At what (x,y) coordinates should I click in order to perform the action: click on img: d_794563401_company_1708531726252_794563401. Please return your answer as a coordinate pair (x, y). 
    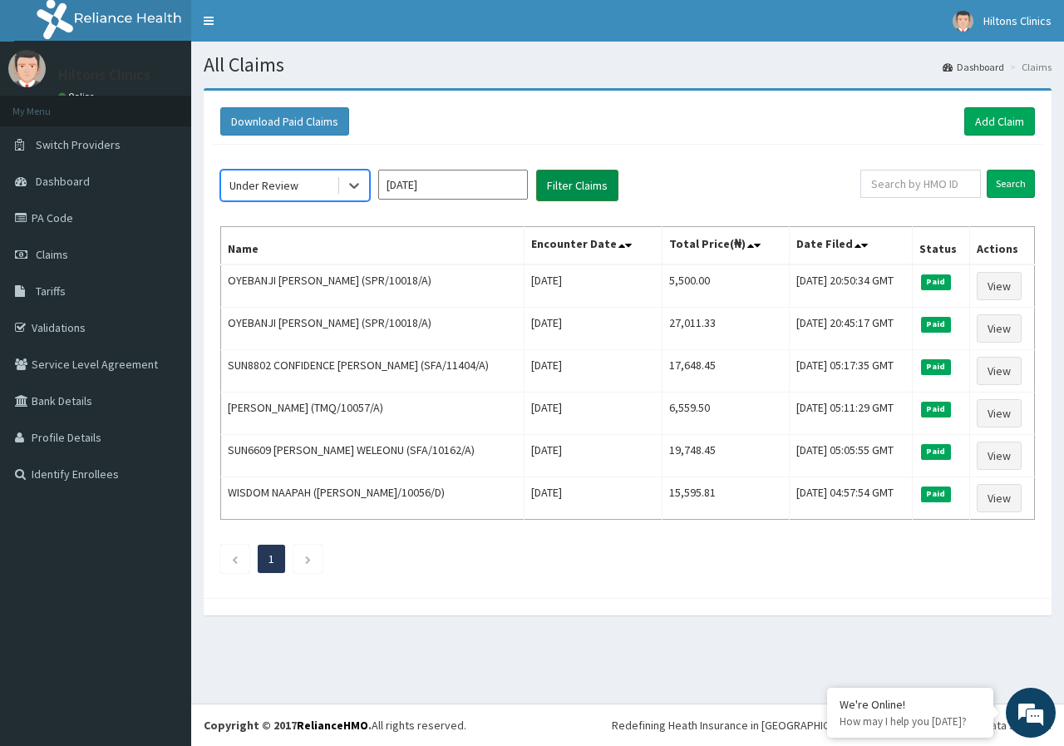
    Looking at the image, I should click on (49, 104).